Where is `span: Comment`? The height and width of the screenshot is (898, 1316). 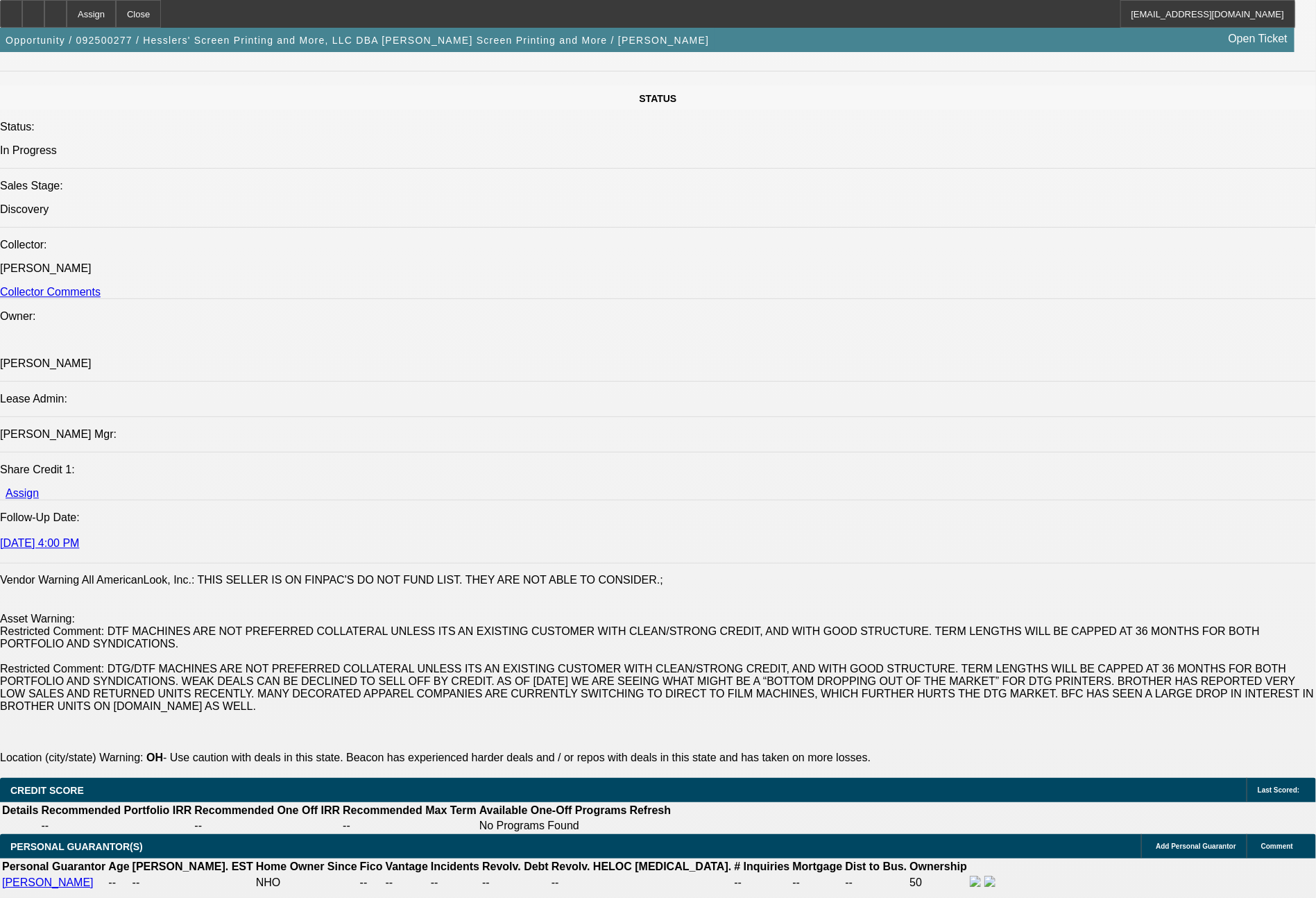 span: Comment is located at coordinates (1277, 846).